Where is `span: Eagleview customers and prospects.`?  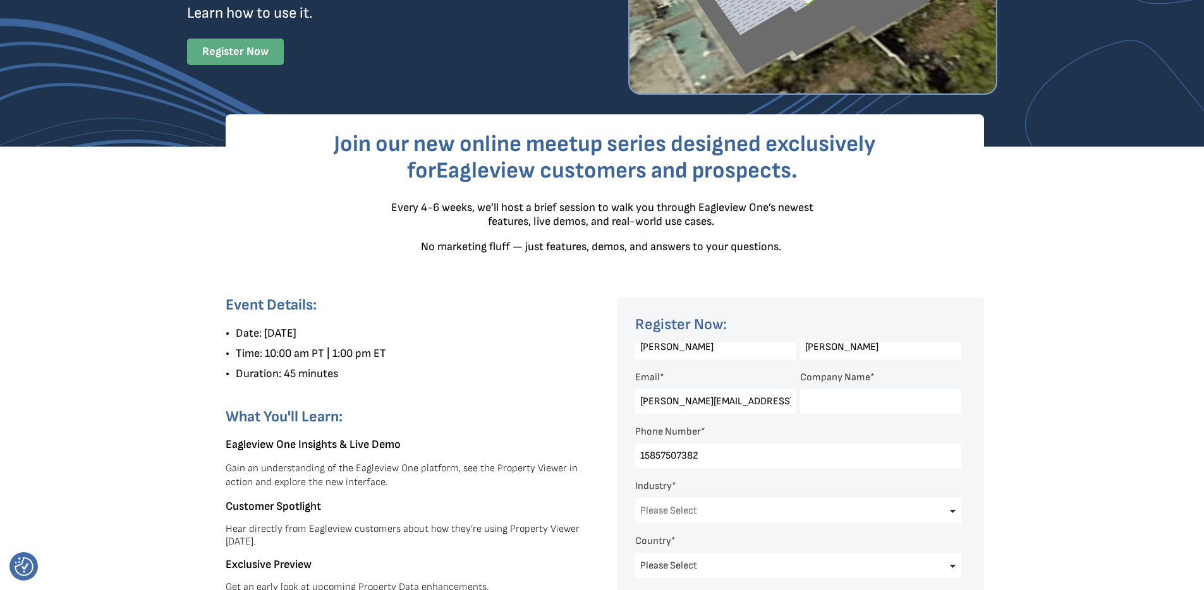 span: Eagleview customers and prospects. is located at coordinates (617, 171).